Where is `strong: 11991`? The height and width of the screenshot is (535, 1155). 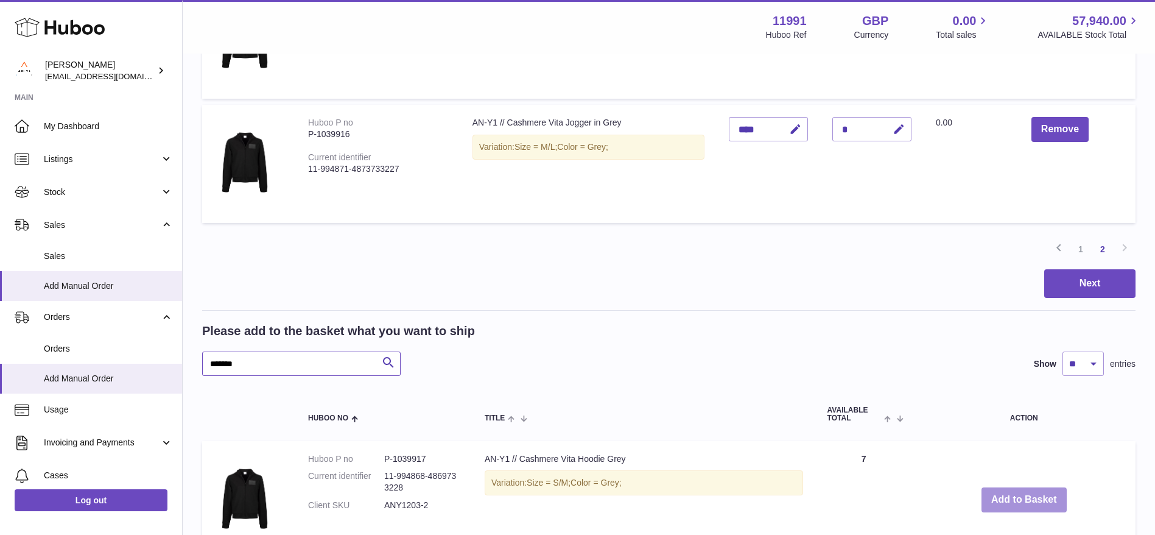
strong: 11991 is located at coordinates (790, 21).